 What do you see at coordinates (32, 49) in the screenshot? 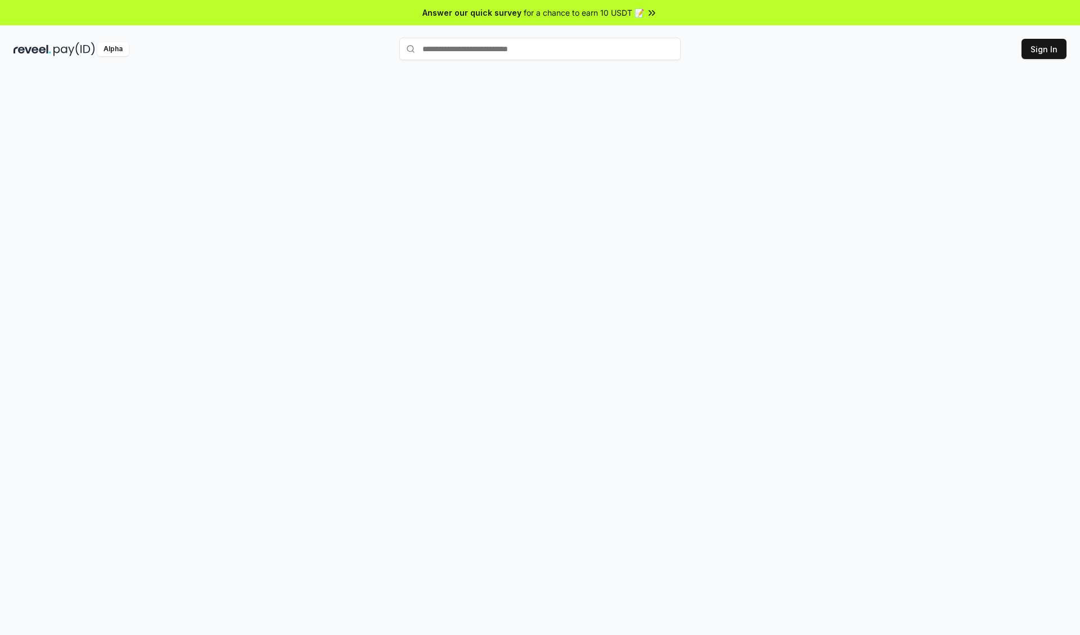
I see `img: reveel_dark` at bounding box center [32, 49].